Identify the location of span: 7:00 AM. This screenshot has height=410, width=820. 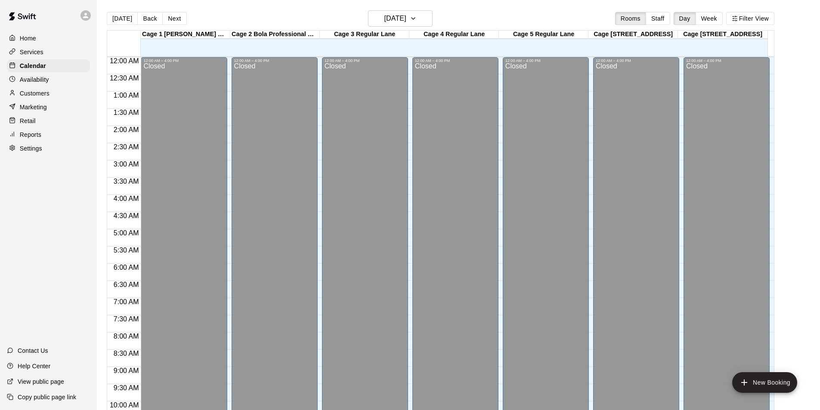
(126, 302).